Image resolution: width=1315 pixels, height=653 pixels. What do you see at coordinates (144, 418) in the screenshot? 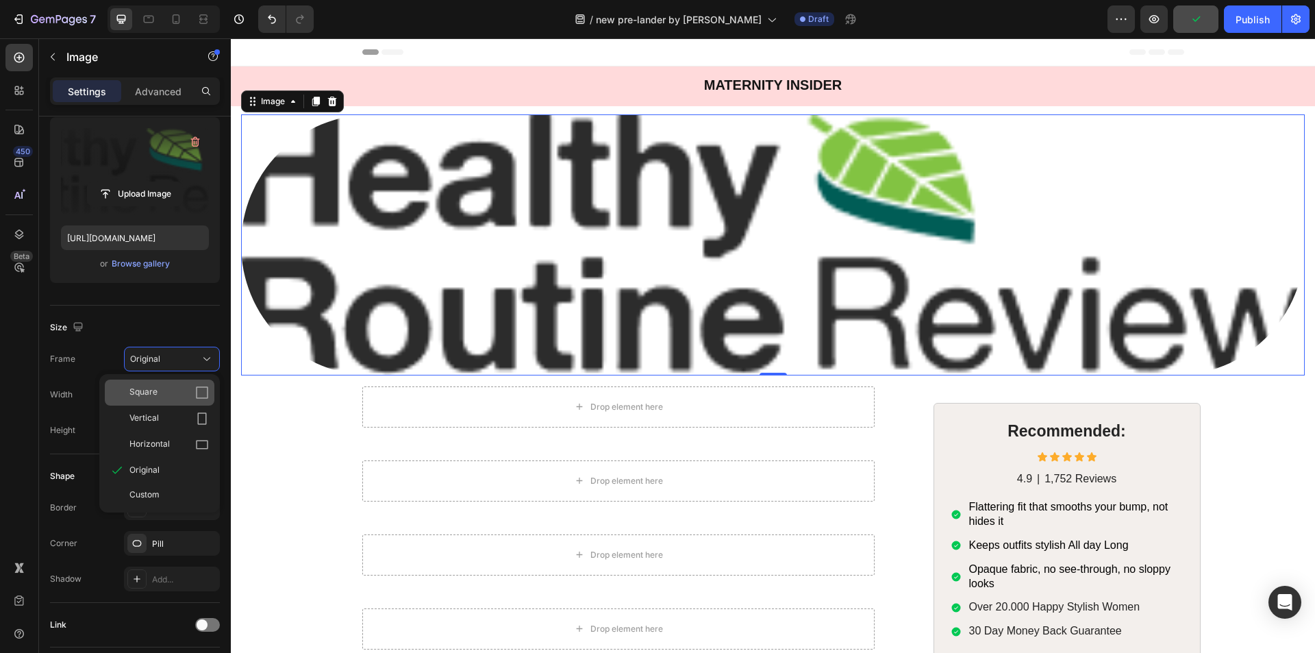
I see `span: Vertical` at bounding box center [144, 418].